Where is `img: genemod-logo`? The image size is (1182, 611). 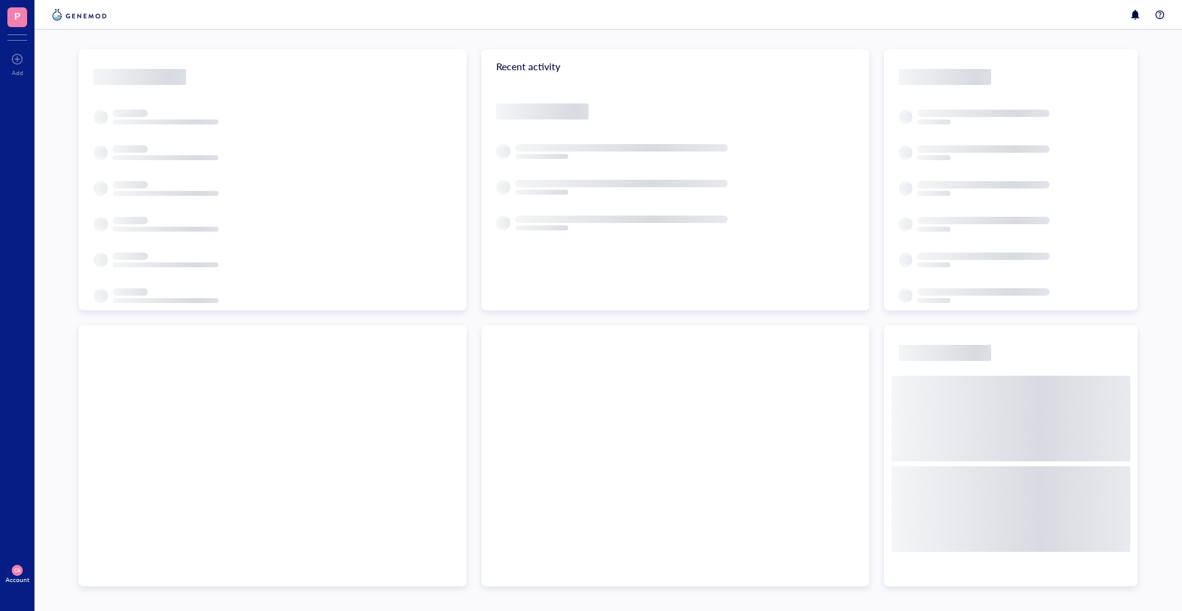
img: genemod-logo is located at coordinates (79, 15).